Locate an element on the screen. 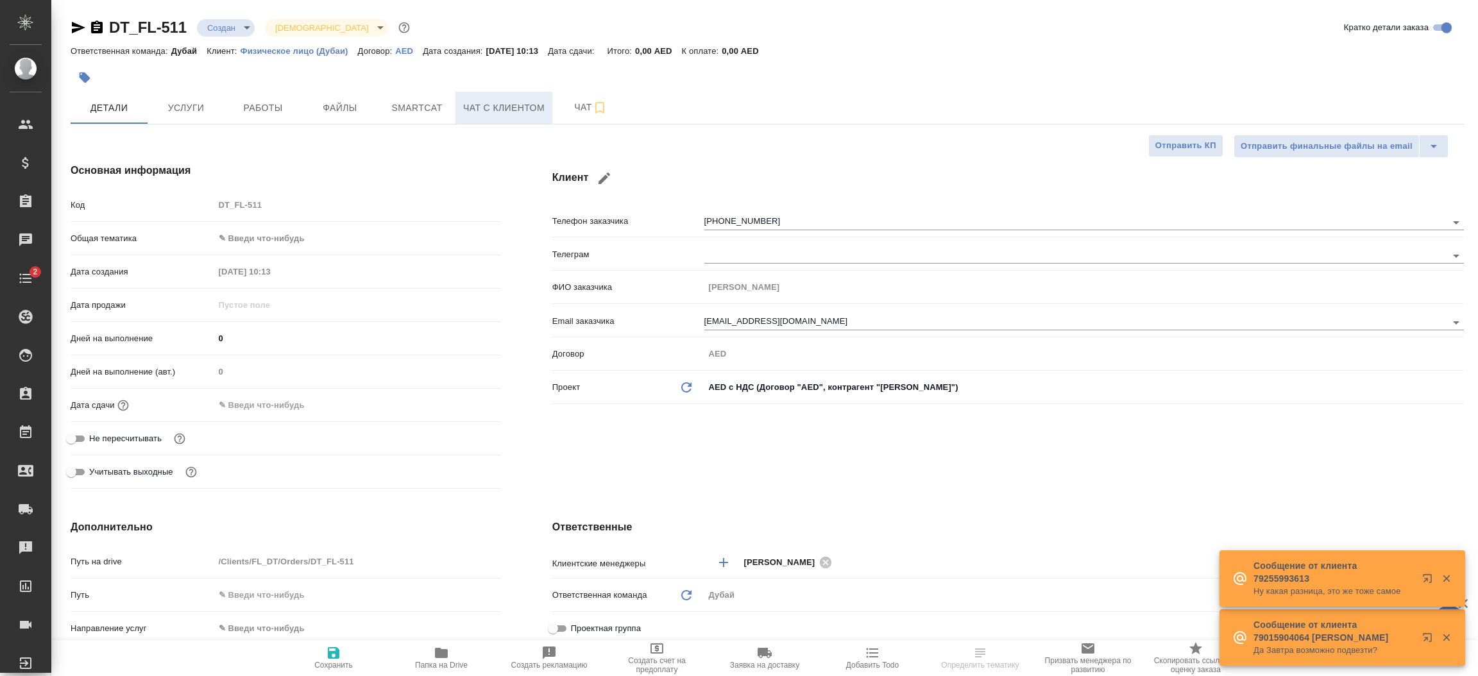  span: Скопировать ссылку на оценку заказа is located at coordinates (1196, 665).